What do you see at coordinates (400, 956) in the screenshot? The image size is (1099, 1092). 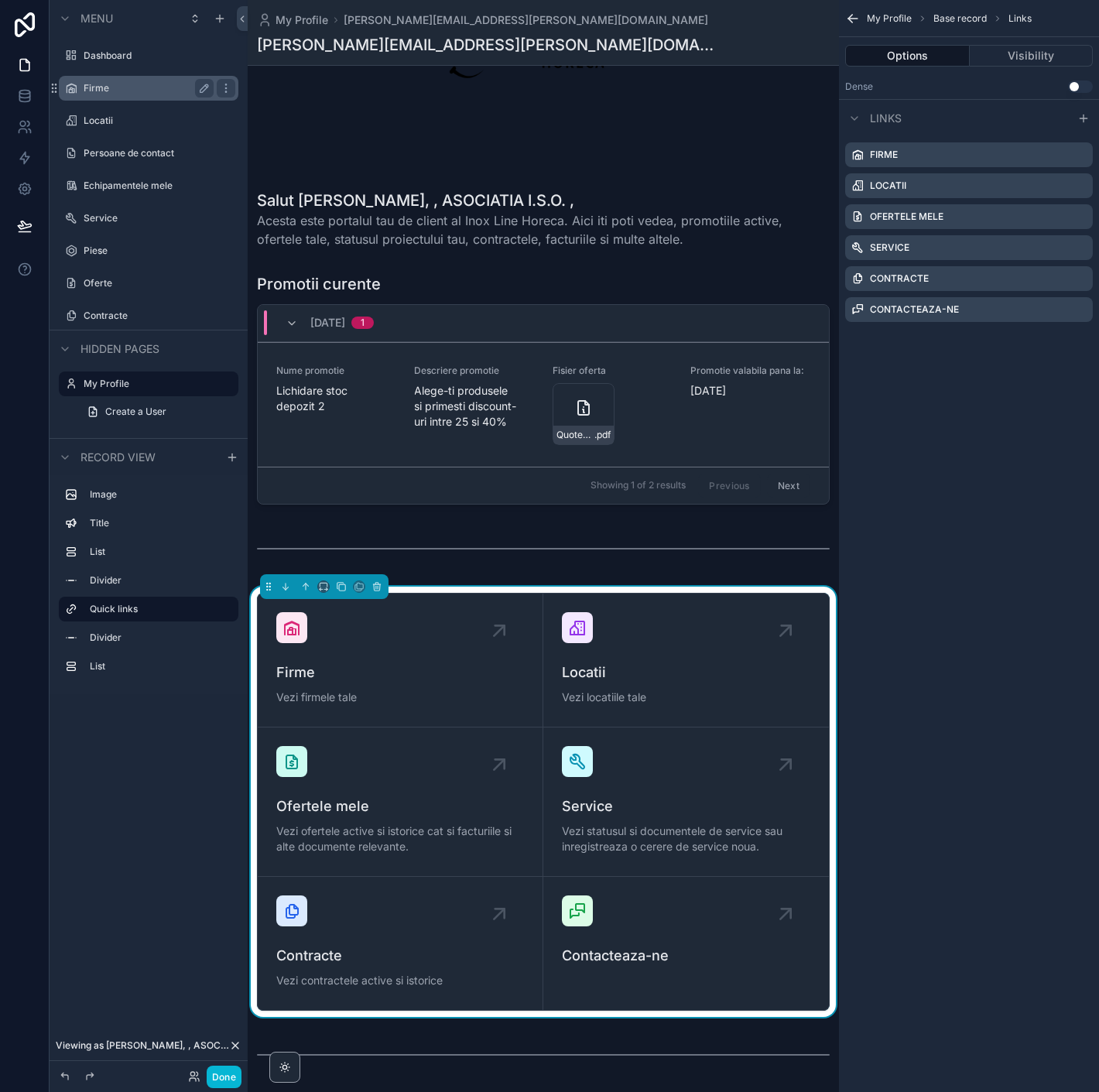 I see `span: Contracte` at bounding box center [400, 956].